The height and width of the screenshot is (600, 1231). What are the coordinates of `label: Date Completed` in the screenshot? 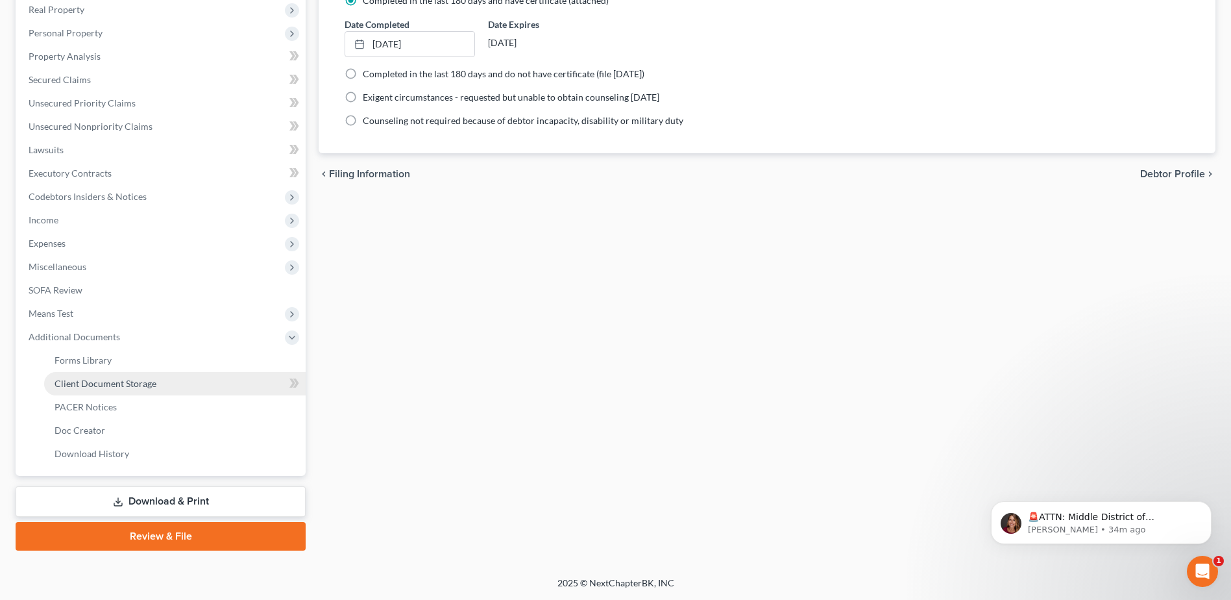 It's located at (377, 24).